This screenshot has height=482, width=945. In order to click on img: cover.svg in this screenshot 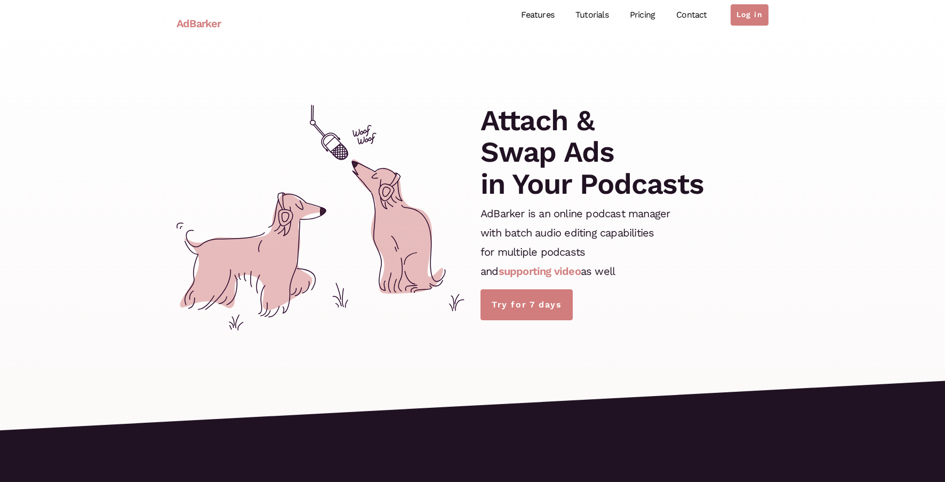, I will do `click(321, 217)`.